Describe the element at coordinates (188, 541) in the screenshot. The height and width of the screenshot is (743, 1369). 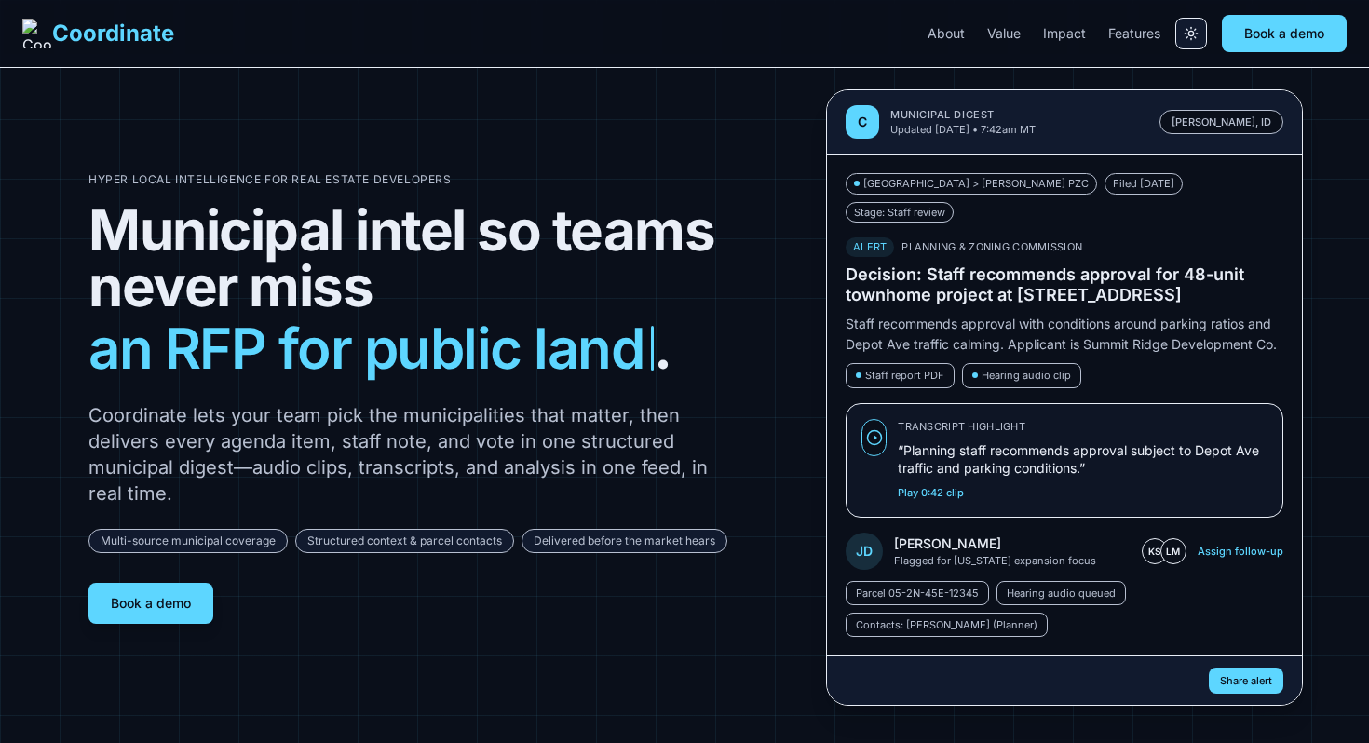
I see `span: Multi-source municipal coverage` at that location.